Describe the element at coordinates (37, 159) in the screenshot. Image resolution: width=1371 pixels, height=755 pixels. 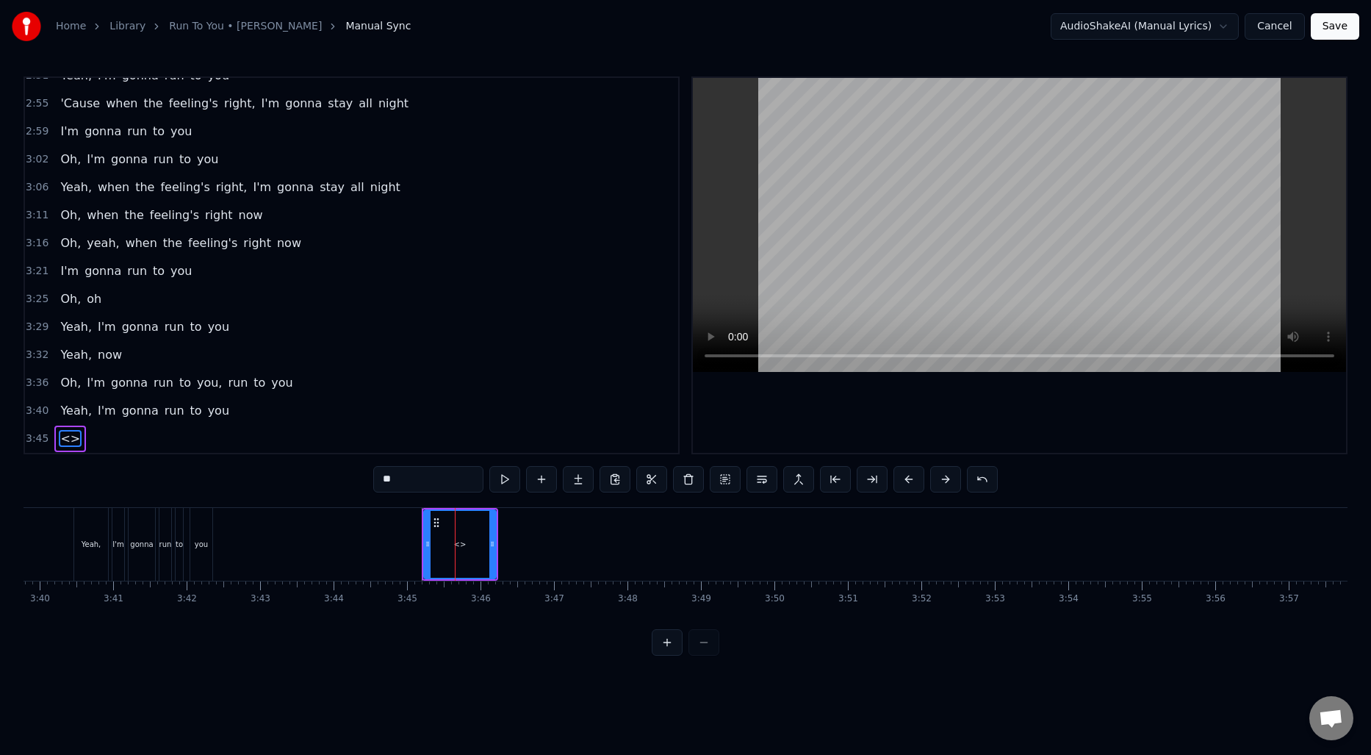
I see `span: 3:02` at that location.